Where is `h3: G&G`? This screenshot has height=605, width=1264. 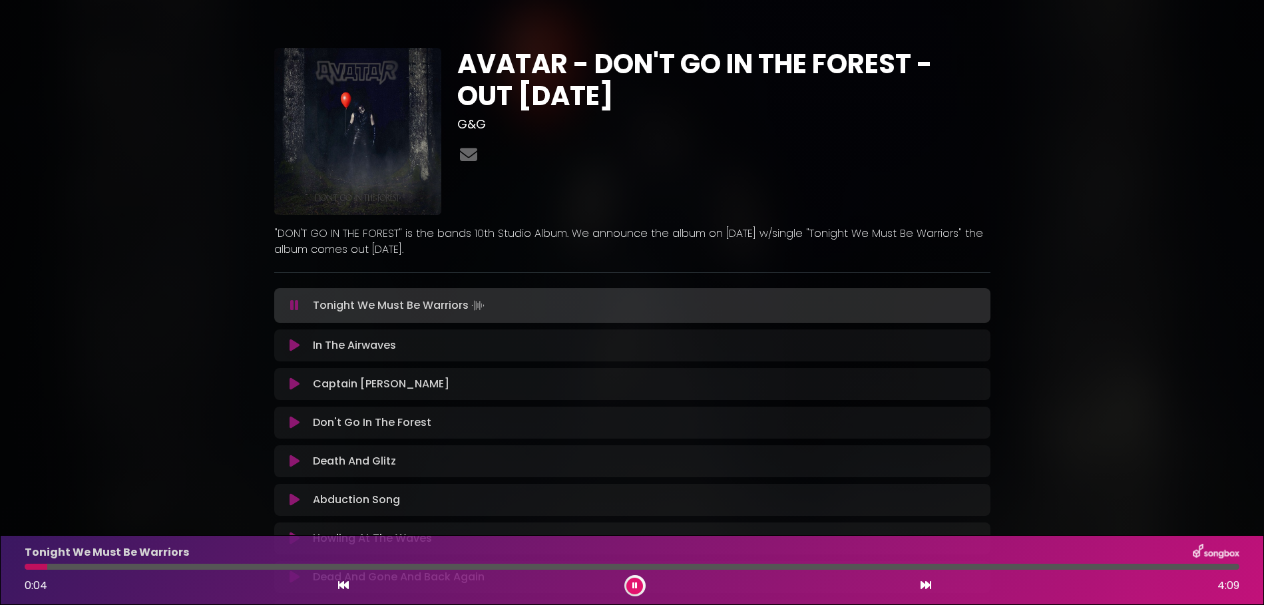
h3: G&G is located at coordinates (724, 124).